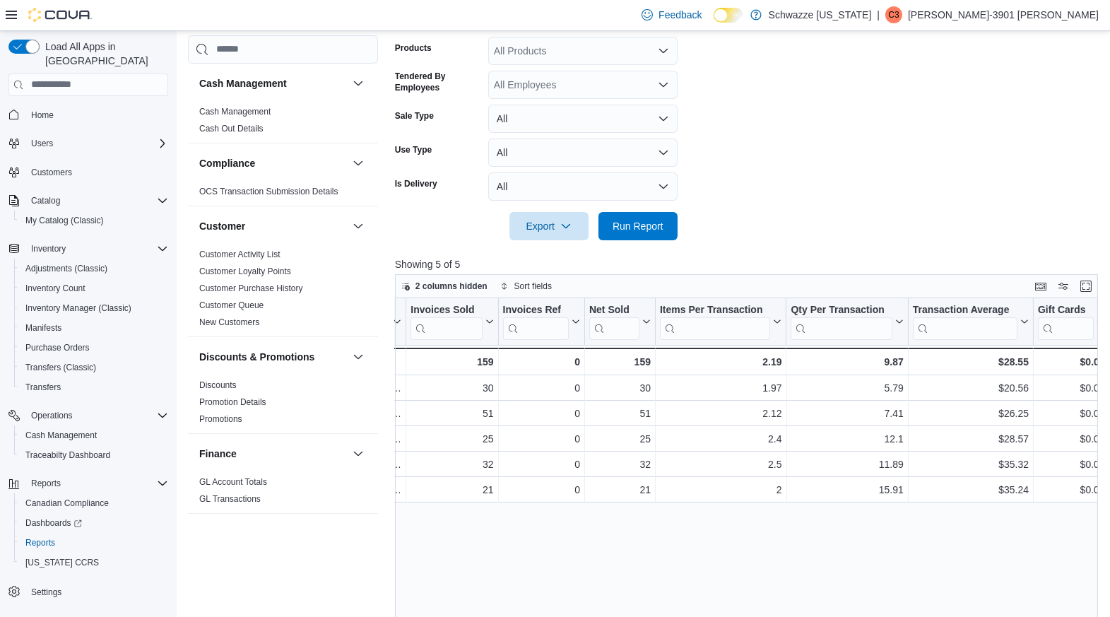 Image resolution: width=1110 pixels, height=617 pixels. What do you see at coordinates (728, 15) in the screenshot?
I see `input: Dark Mode` at bounding box center [728, 15].